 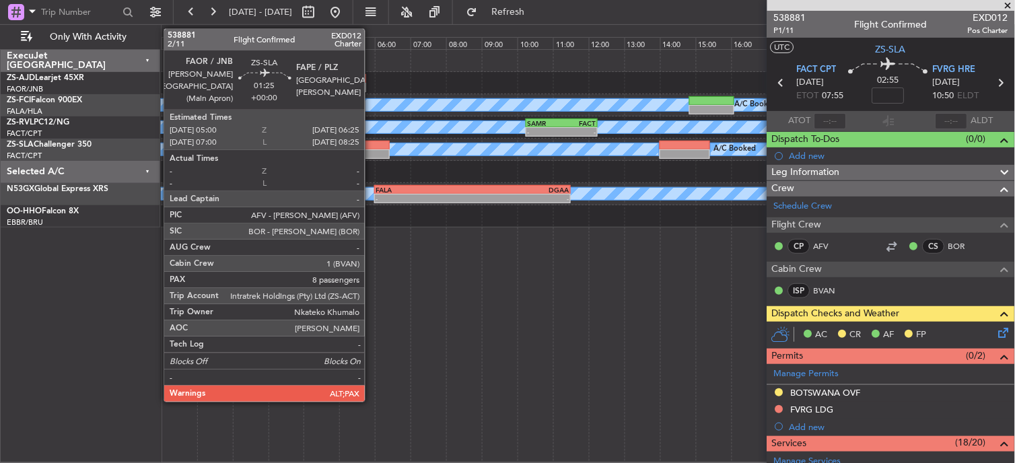 I want to click on a: ZS-AJDLearjet 45XR, so click(x=45, y=78).